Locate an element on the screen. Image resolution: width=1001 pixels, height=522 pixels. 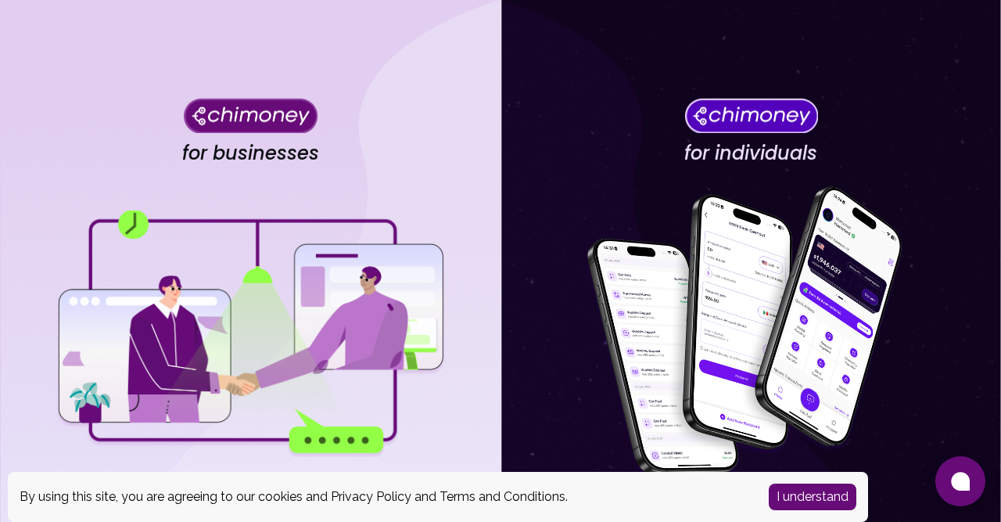
div: By using this site, you are agreeing to our cookies and and . is located at coordinates (383, 497).